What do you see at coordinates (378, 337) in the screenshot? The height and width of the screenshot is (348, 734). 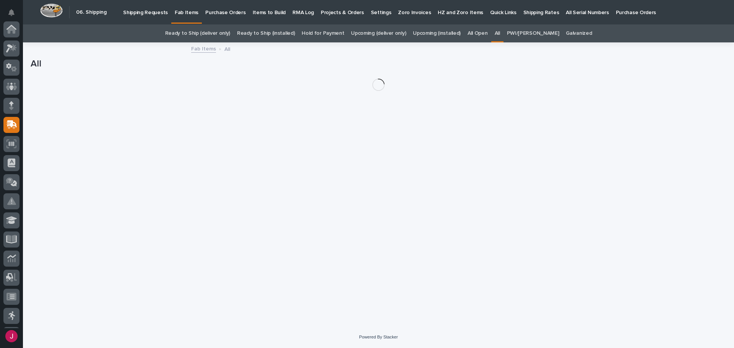 I see `a: Powered By Stacker` at bounding box center [378, 337].